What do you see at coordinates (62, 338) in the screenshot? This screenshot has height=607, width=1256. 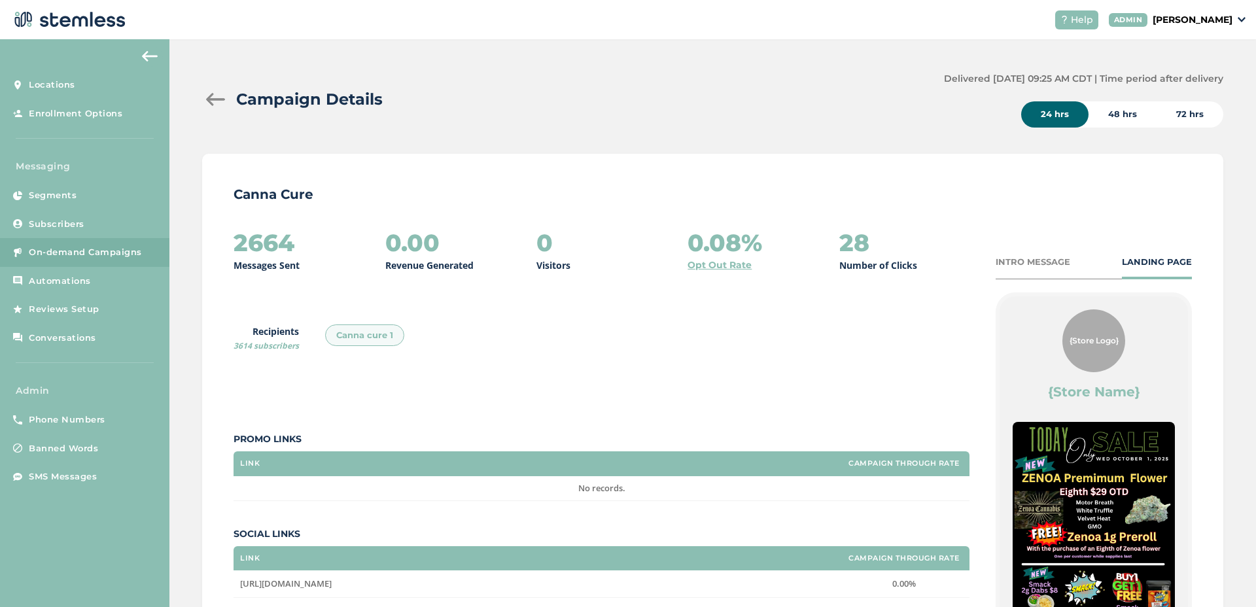 I see `span: Conversations` at bounding box center [62, 338].